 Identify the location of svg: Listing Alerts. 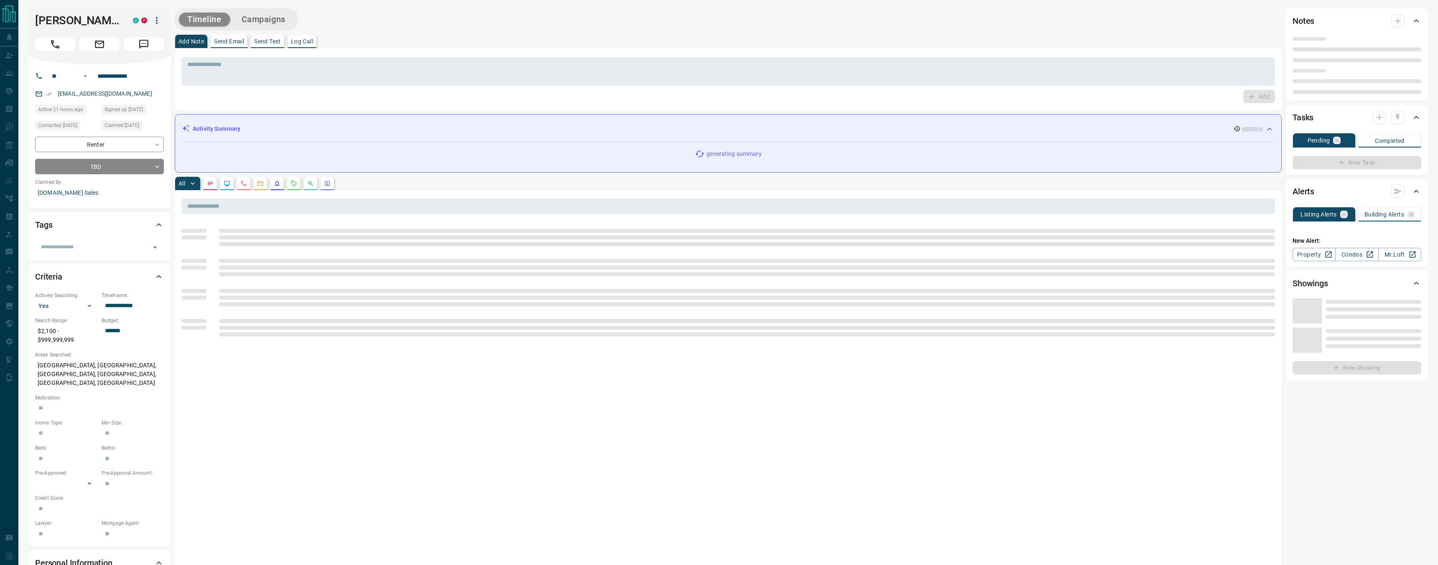
(277, 184).